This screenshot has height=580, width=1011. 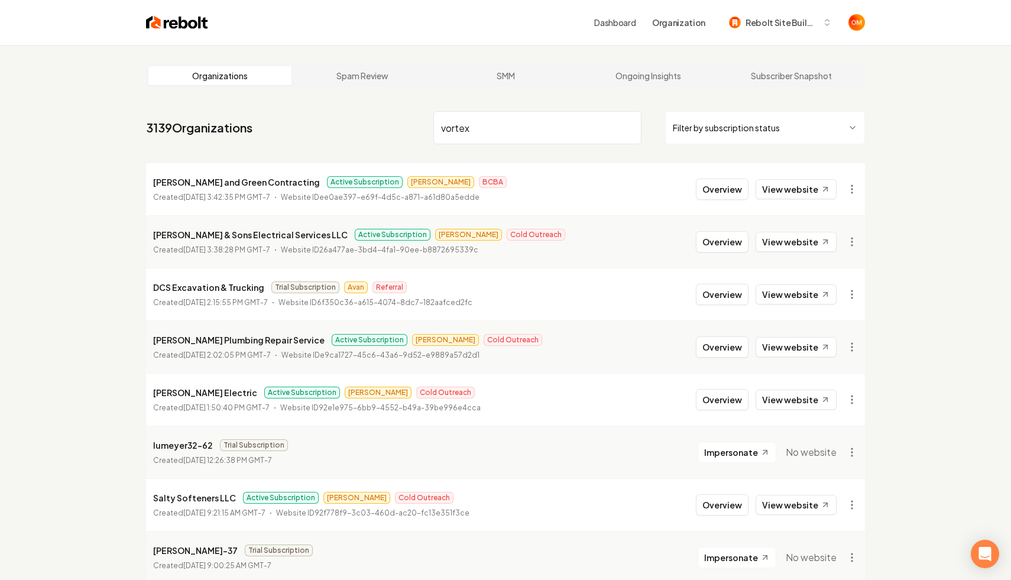 What do you see at coordinates (615, 22) in the screenshot?
I see `a: Dashboard` at bounding box center [615, 22].